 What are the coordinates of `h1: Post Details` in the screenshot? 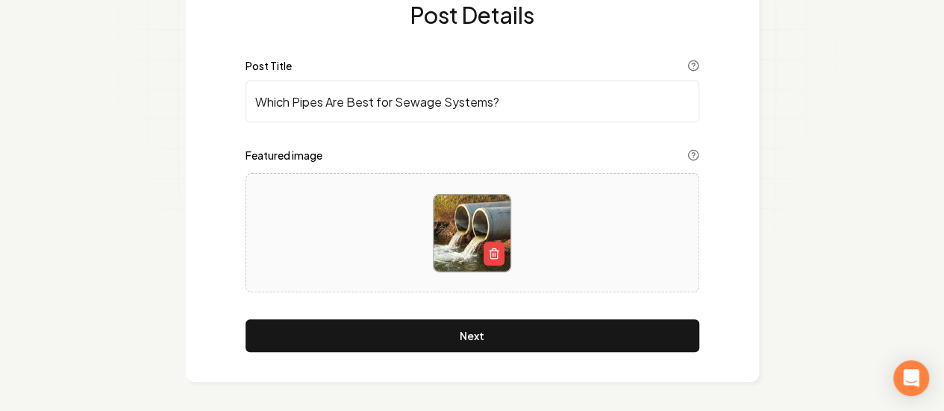 It's located at (472, 15).